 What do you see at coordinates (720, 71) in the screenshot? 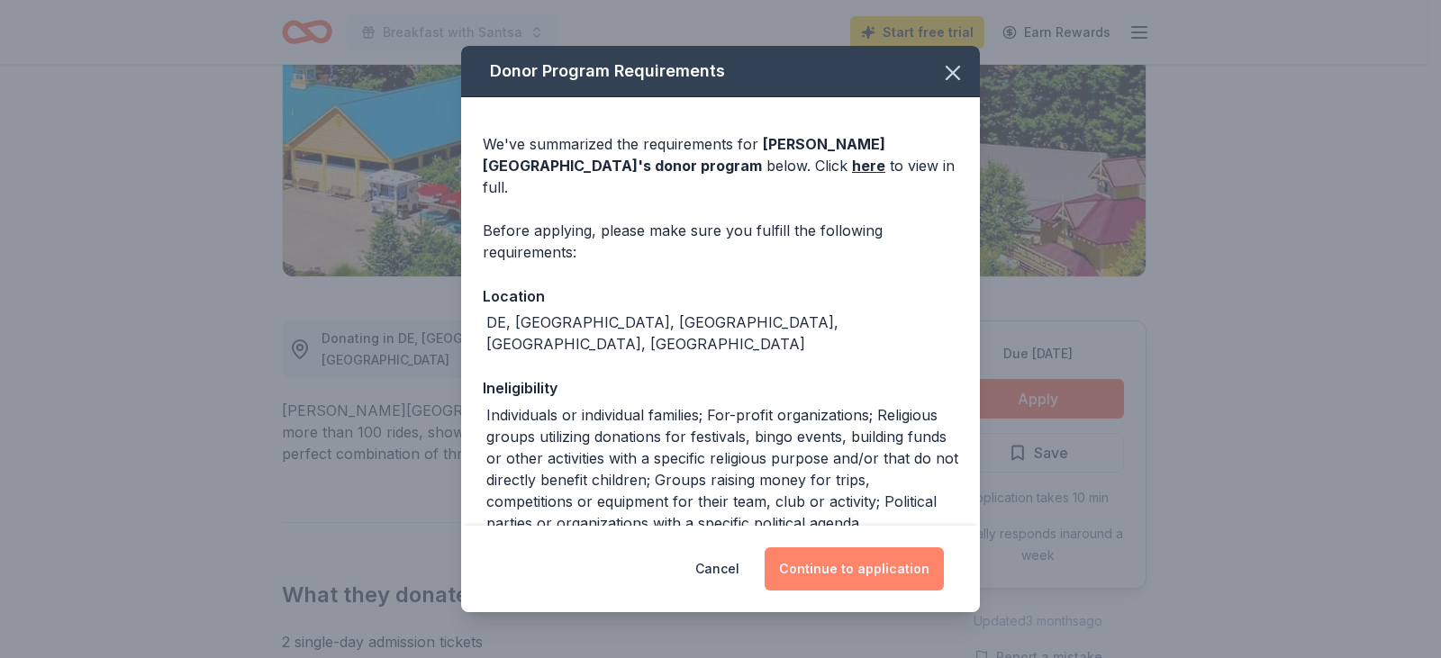
I see `div: Donor Program Requirements` at bounding box center [720, 71].